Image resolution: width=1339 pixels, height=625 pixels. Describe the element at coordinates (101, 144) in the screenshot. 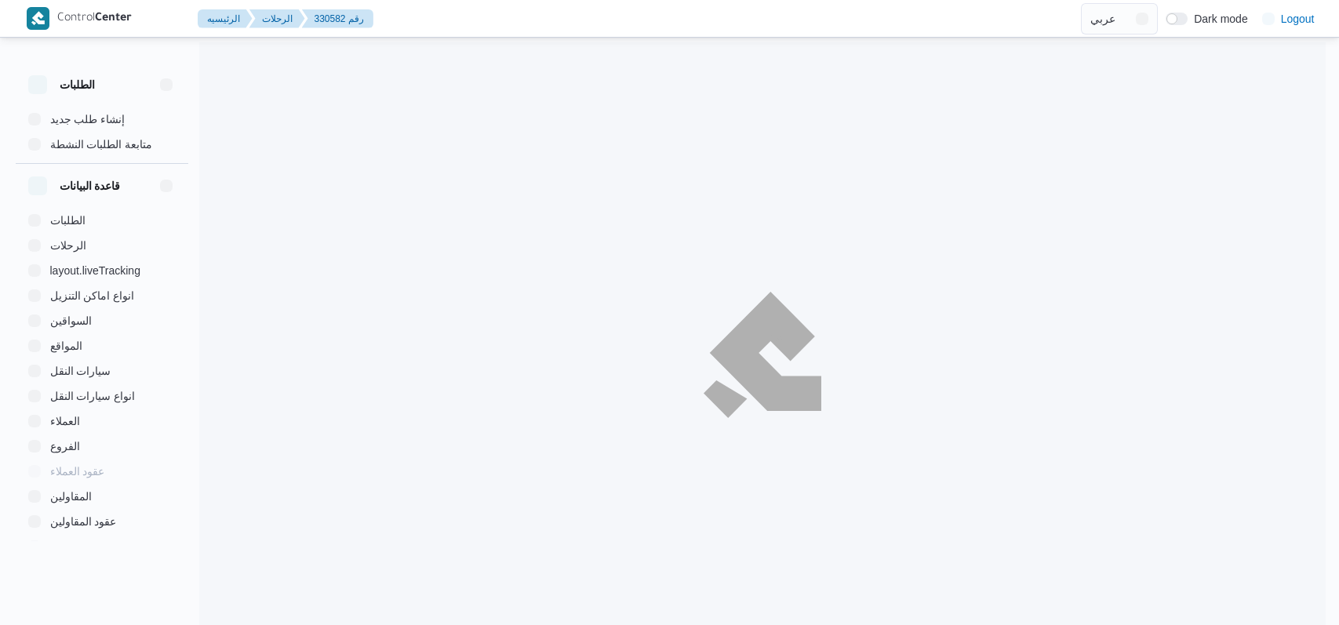

I see `span: متابعة الطلبات النشطة` at that location.